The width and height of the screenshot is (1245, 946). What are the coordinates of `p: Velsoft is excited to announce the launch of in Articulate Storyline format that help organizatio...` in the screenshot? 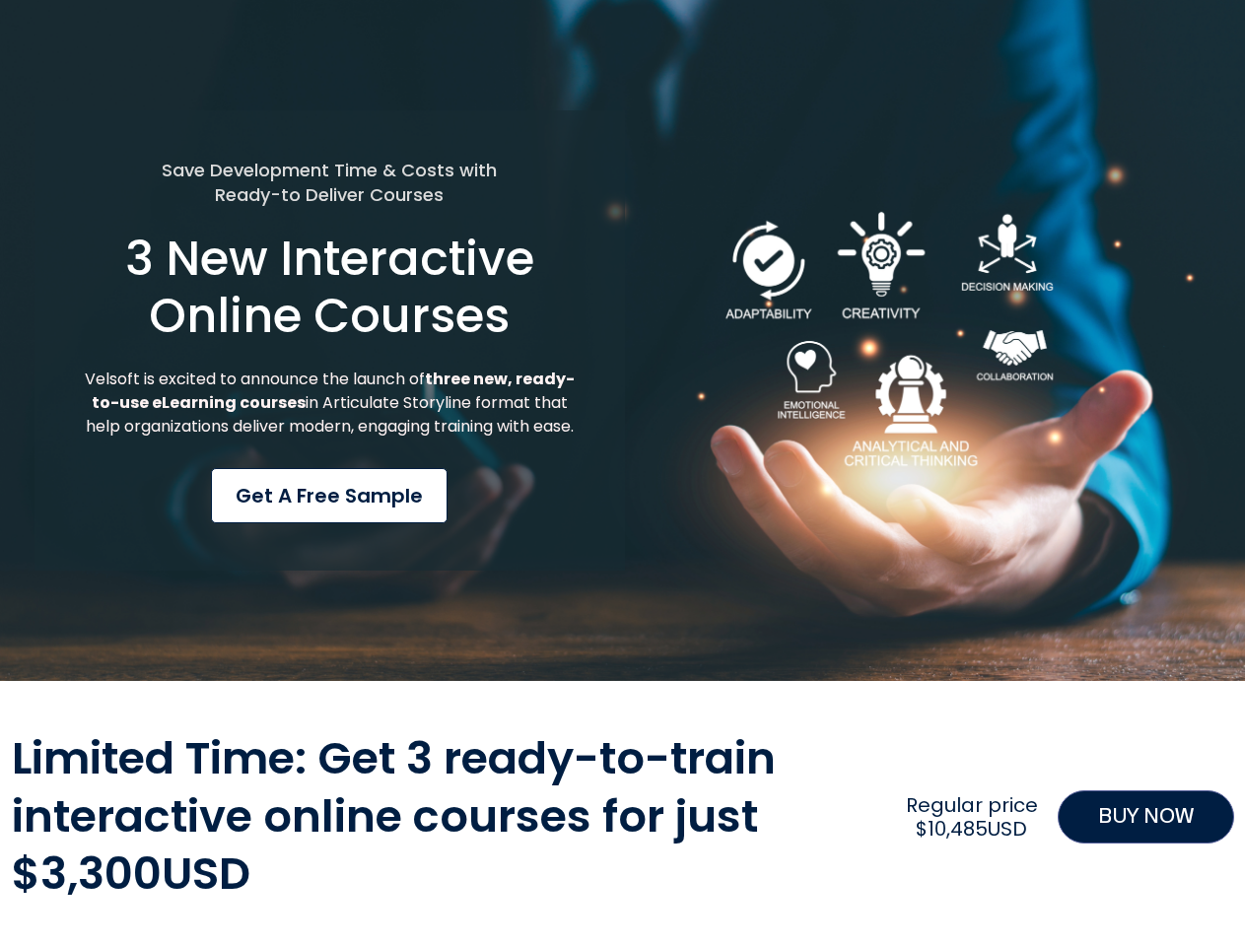 It's located at (329, 403).